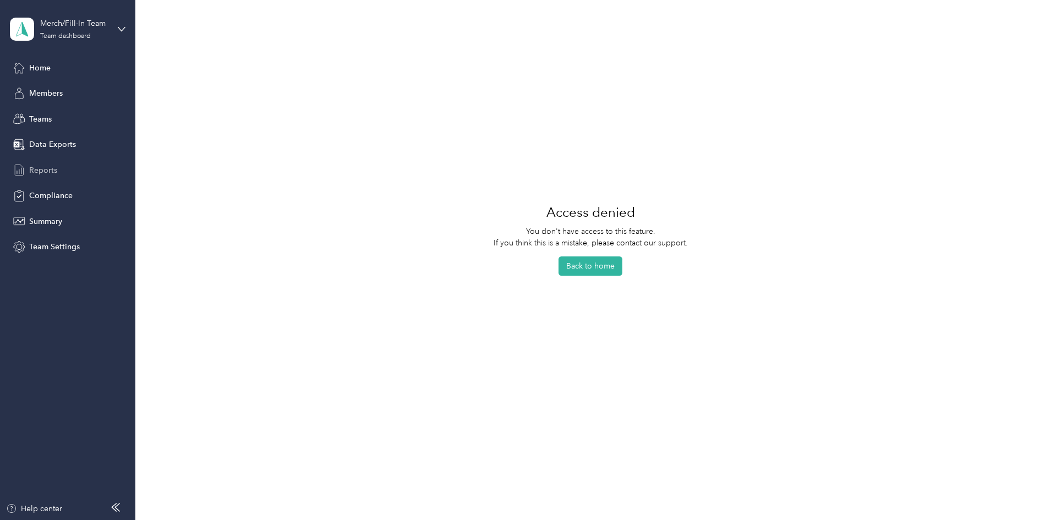 The height and width of the screenshot is (520, 1051). What do you see at coordinates (46, 93) in the screenshot?
I see `span: Members` at bounding box center [46, 93].